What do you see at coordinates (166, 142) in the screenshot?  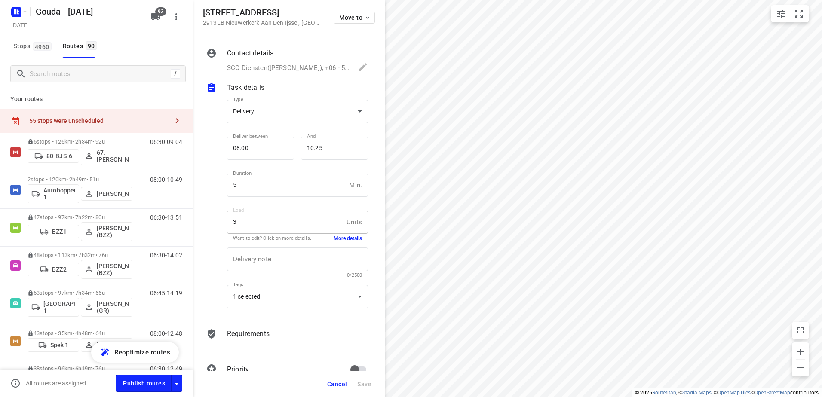 I see `p: 06:30-09:04` at bounding box center [166, 142].